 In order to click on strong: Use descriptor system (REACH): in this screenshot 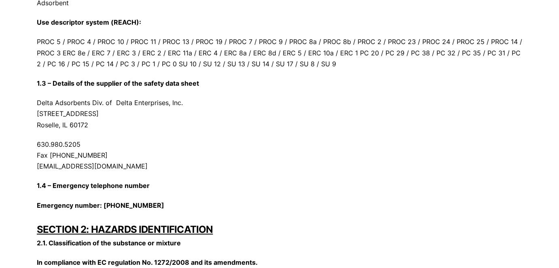, I will do `click(89, 22)`.